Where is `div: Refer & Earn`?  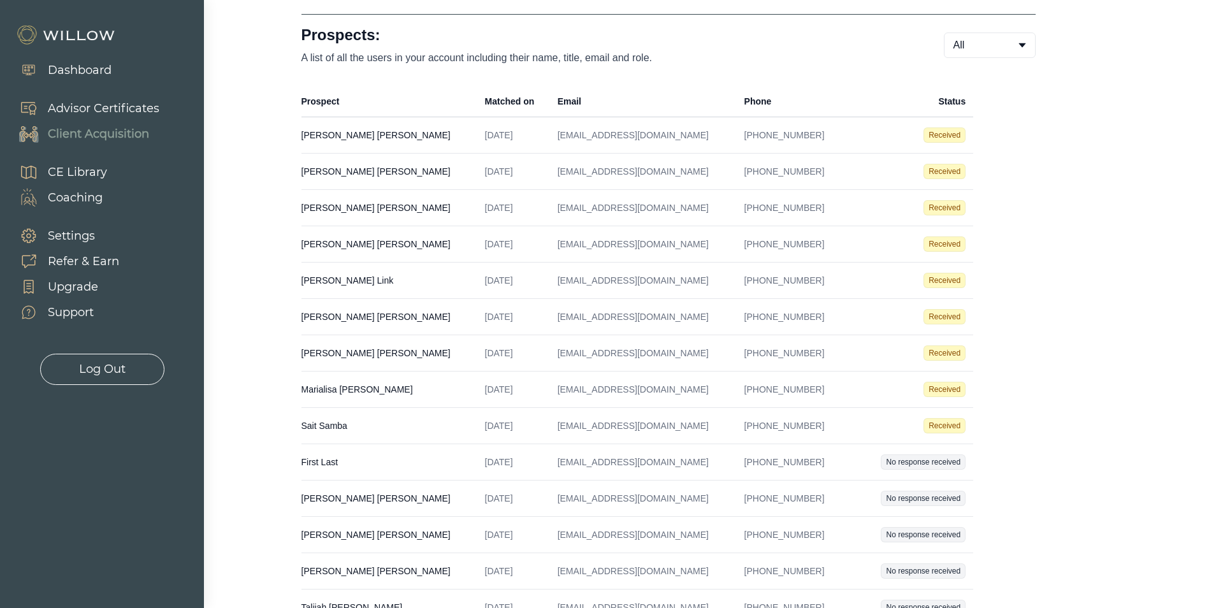
div: Refer & Earn is located at coordinates (83, 261).